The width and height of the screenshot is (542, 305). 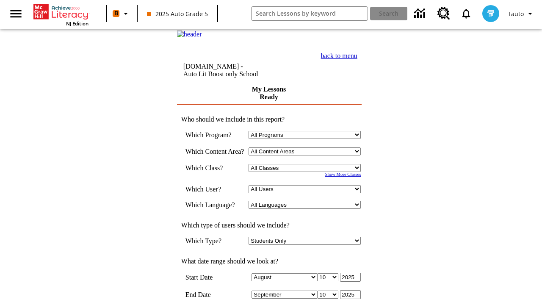 What do you see at coordinates (269, 225) in the screenshot?
I see `td: Which type of users should we include?` at bounding box center [269, 225].